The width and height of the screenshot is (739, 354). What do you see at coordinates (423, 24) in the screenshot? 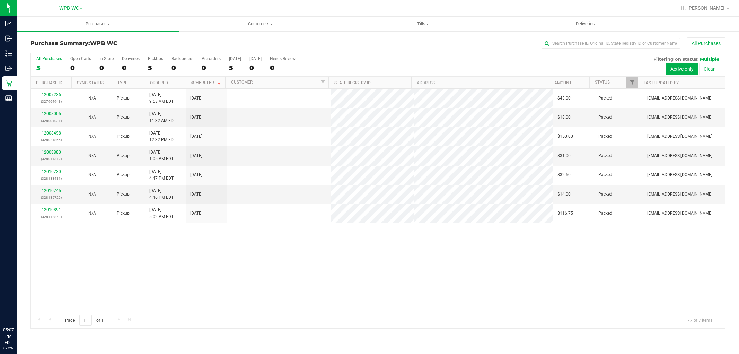
I see `a: Tills` at bounding box center [423, 24].